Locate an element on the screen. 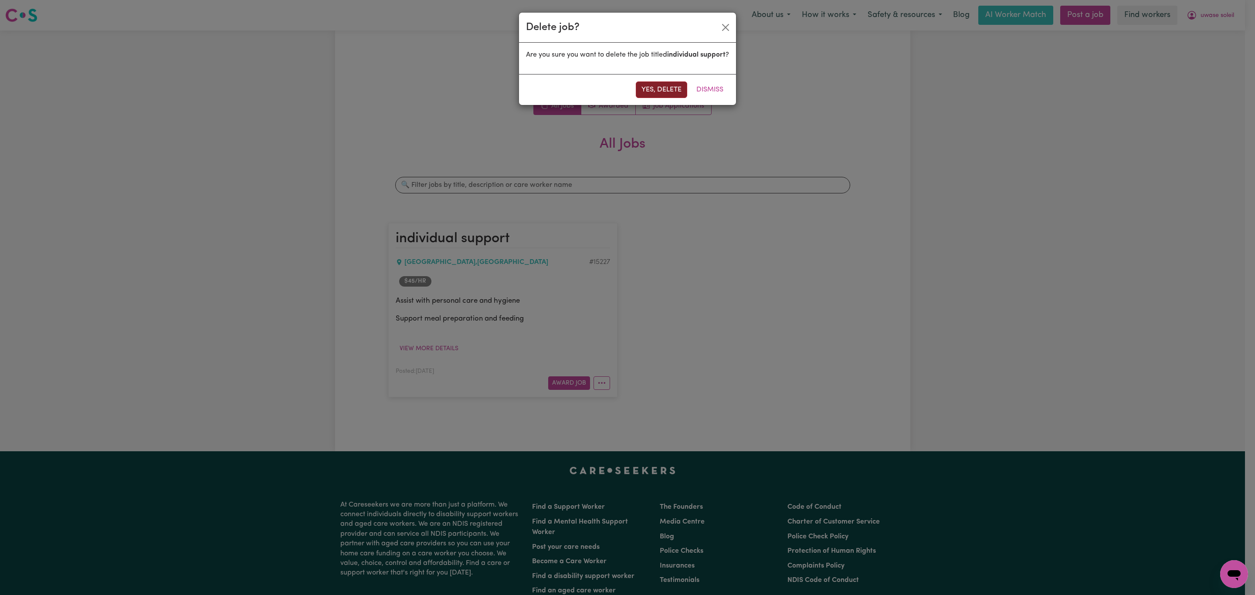 Image resolution: width=1255 pixels, height=595 pixels. button: Dismiss is located at coordinates (710, 90).